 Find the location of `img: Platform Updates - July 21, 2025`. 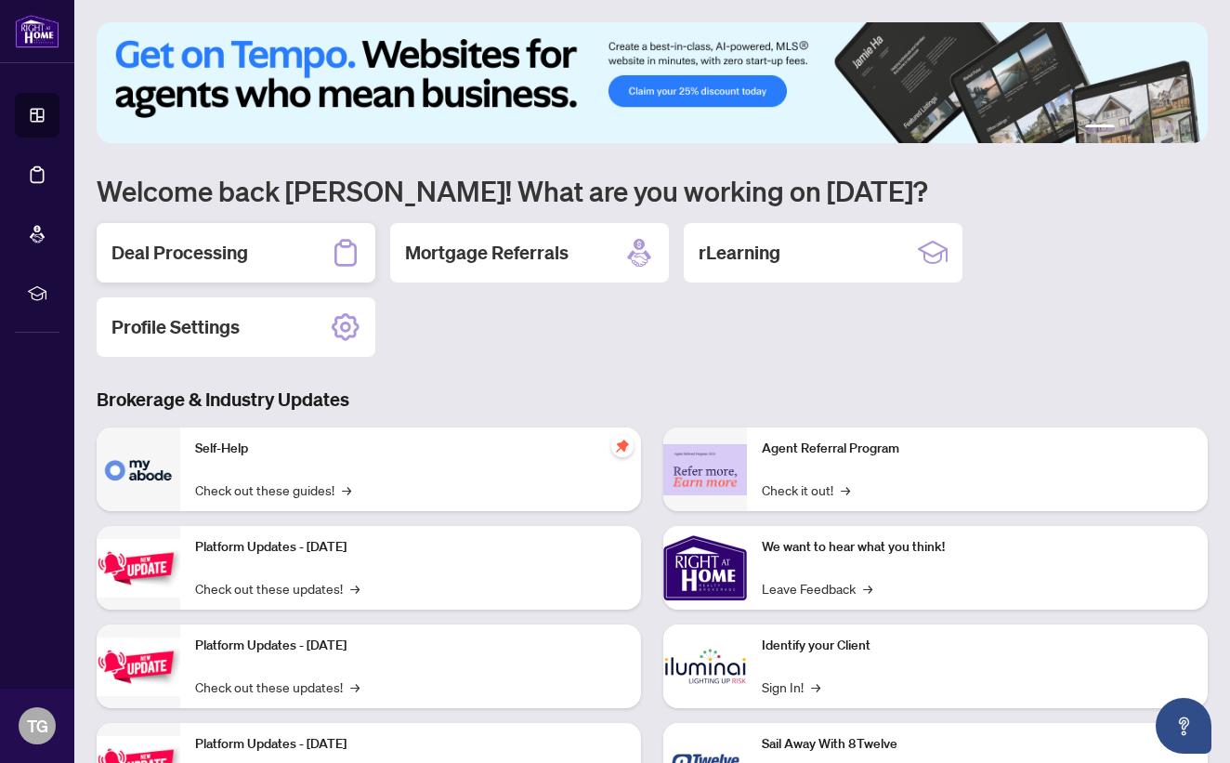

img: Platform Updates - July 21, 2025 is located at coordinates (138, 568).